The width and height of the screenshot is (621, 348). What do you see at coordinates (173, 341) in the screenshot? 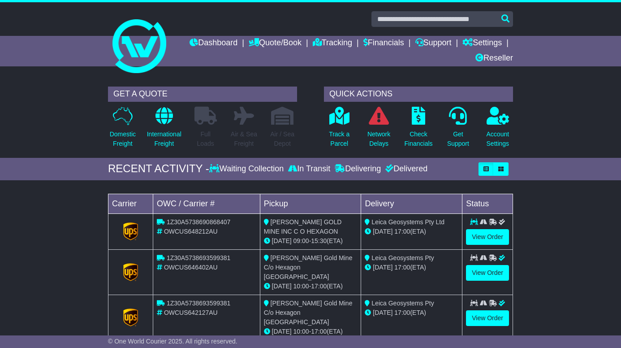
I see `span: © One World Courier 2025. All rights reserved.` at bounding box center [173, 341].